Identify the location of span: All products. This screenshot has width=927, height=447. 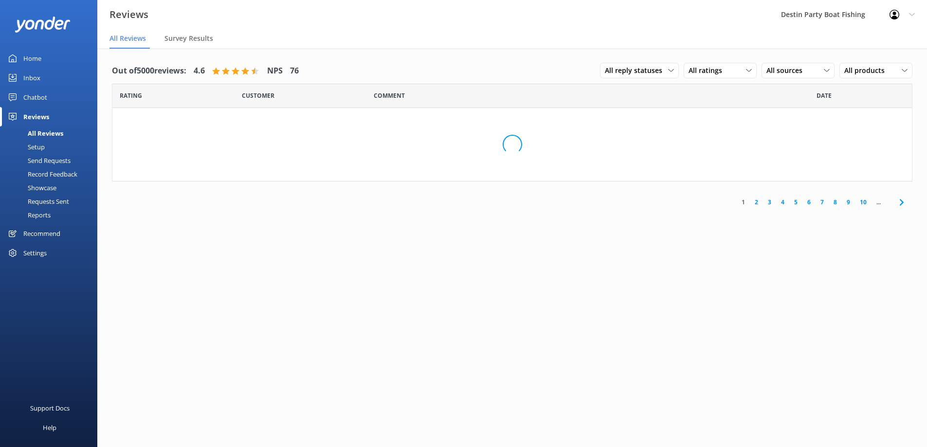
(867, 71).